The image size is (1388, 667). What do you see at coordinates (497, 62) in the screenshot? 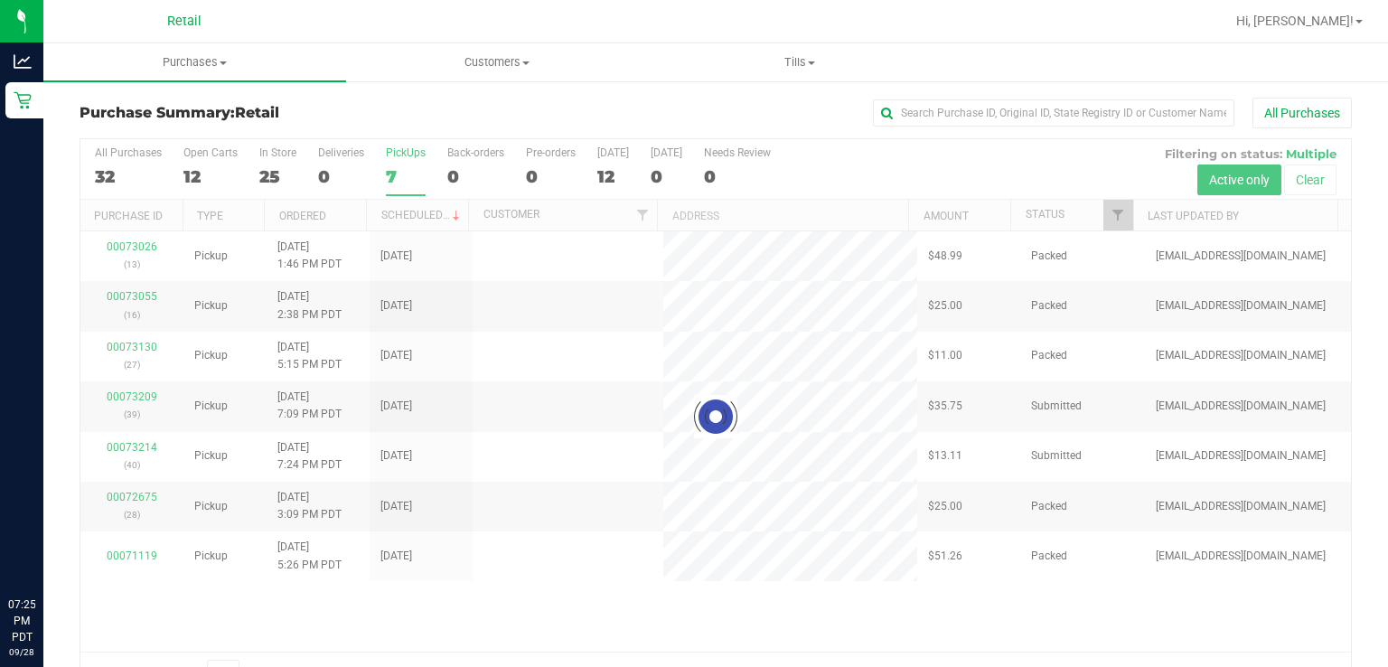
I see `span: Customers` at bounding box center [497, 62].